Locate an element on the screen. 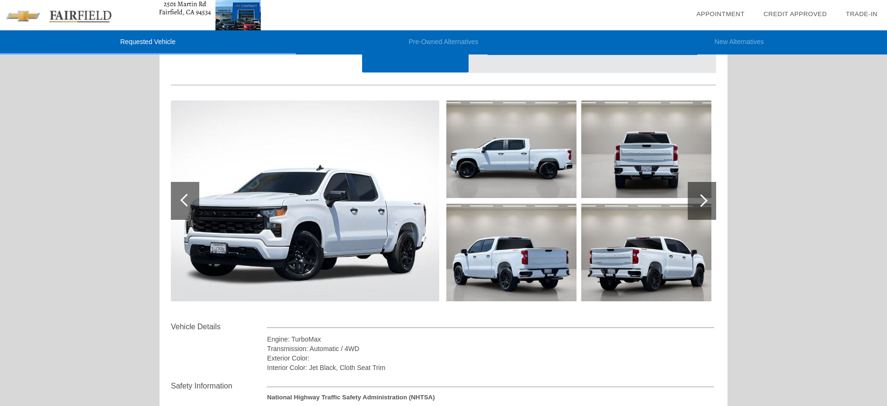  strong: National Highway Traffic Safety Administration (NHTSA) is located at coordinates (351, 397).